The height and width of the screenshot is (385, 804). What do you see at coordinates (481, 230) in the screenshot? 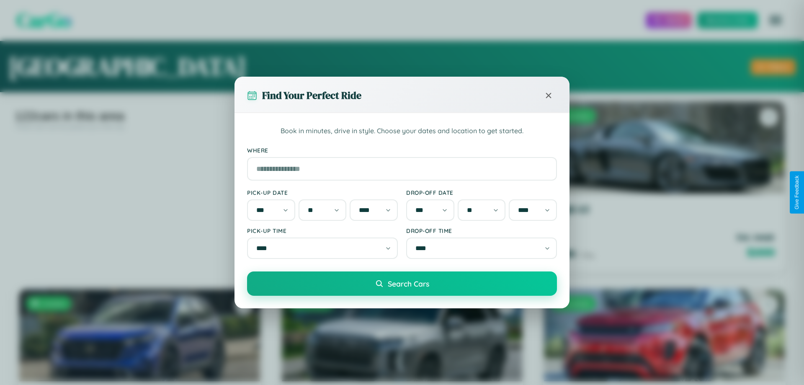
I see `label: Drop-off Time` at bounding box center [481, 230].